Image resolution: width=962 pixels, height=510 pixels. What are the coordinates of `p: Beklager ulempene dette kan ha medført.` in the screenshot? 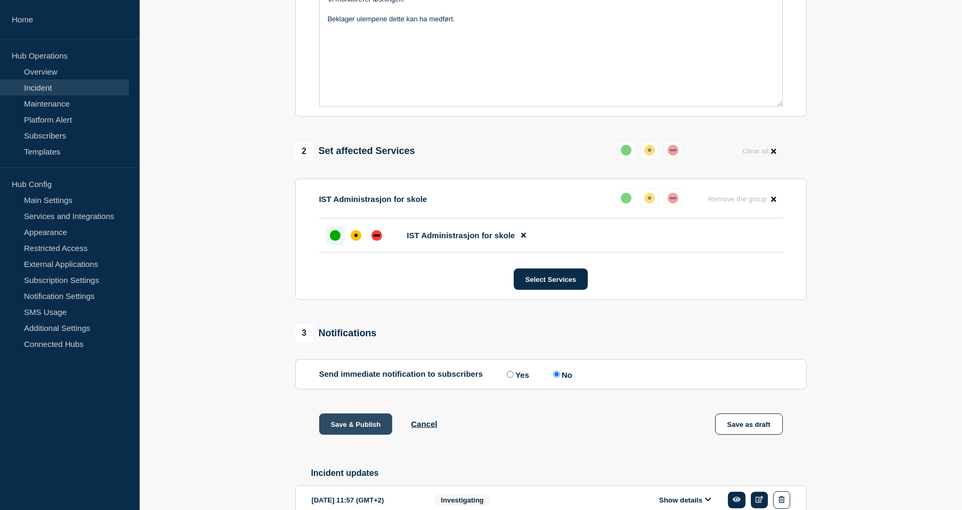 It's located at (551, 19).